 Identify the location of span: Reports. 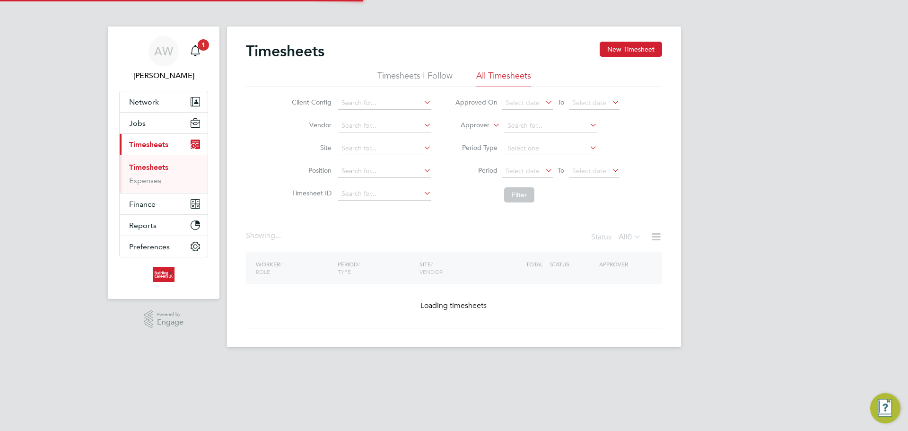
(143, 225).